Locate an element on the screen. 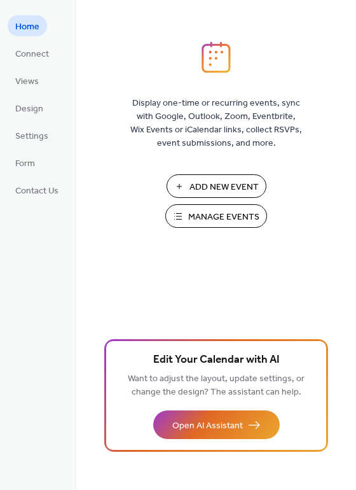  button: Open AI Assistant is located at coordinates (216, 425).